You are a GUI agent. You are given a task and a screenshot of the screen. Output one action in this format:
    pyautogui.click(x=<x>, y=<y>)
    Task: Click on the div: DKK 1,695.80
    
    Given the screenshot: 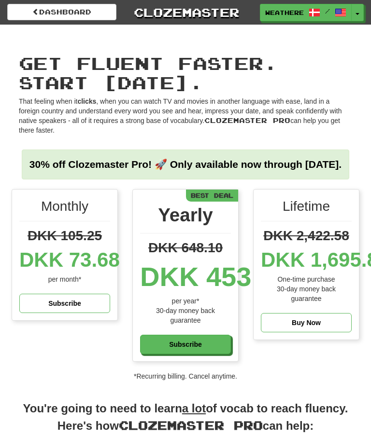 What is the action you would take?
    pyautogui.click(x=306, y=260)
    